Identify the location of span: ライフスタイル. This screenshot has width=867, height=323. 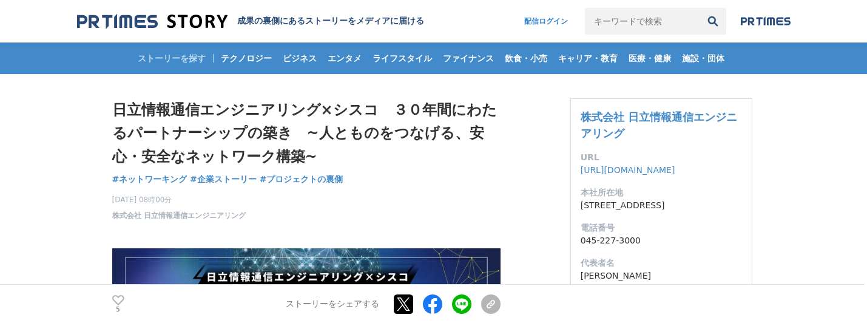
(402, 58).